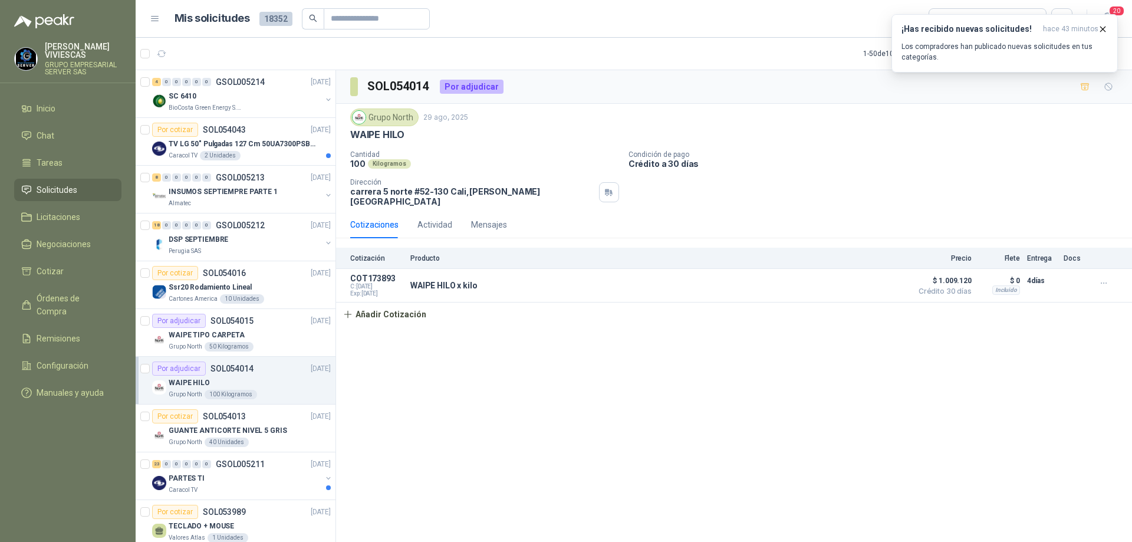  Describe the element at coordinates (434, 225) in the screenshot. I see `div: Actividad` at that location.